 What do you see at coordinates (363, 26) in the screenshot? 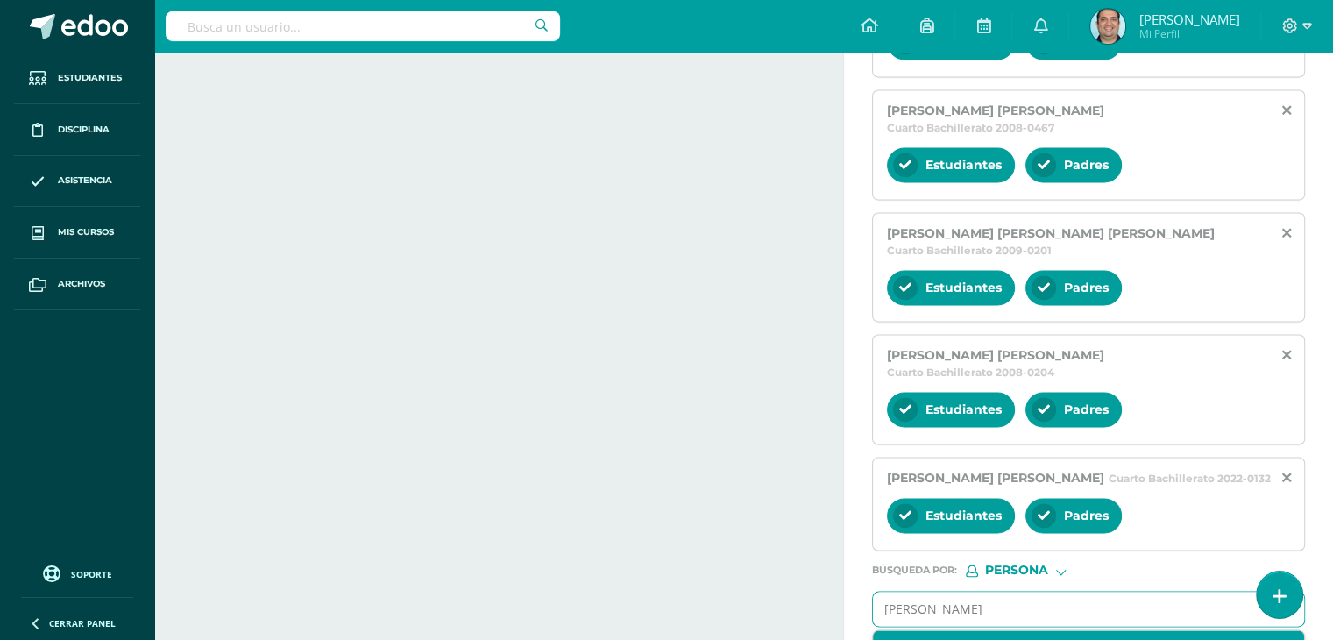
I see `input: Busca un usuario...` at bounding box center [363, 26].